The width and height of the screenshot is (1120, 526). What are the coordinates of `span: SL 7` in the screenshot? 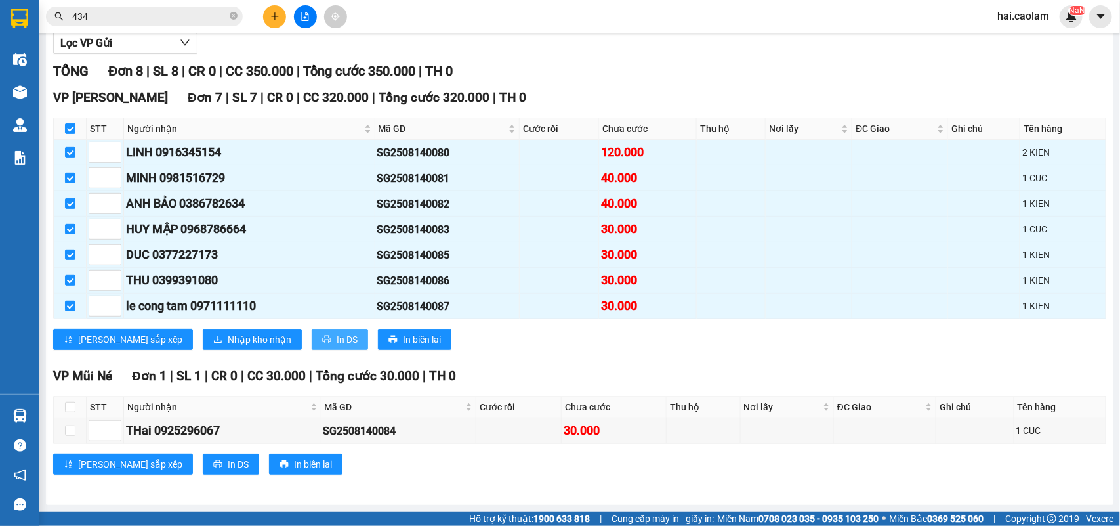 It's located at (245, 97).